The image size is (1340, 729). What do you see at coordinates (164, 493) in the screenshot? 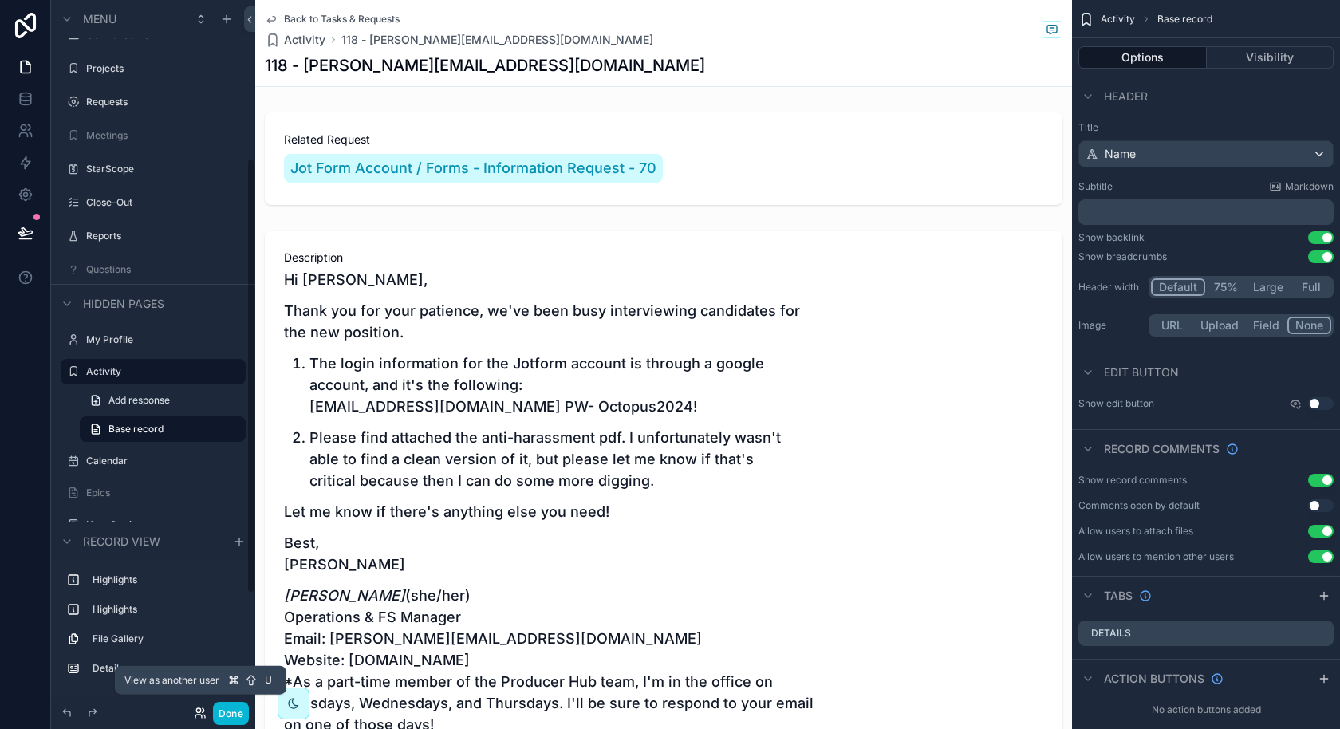
I see `a: Epics` at bounding box center [164, 493].